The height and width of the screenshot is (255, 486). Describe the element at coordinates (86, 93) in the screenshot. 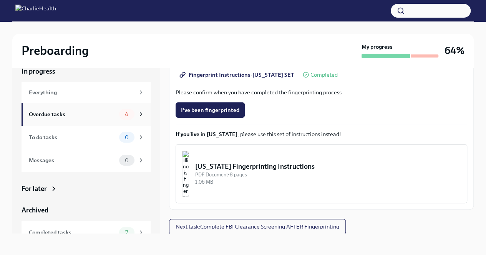

I see `a: Everything` at that location.